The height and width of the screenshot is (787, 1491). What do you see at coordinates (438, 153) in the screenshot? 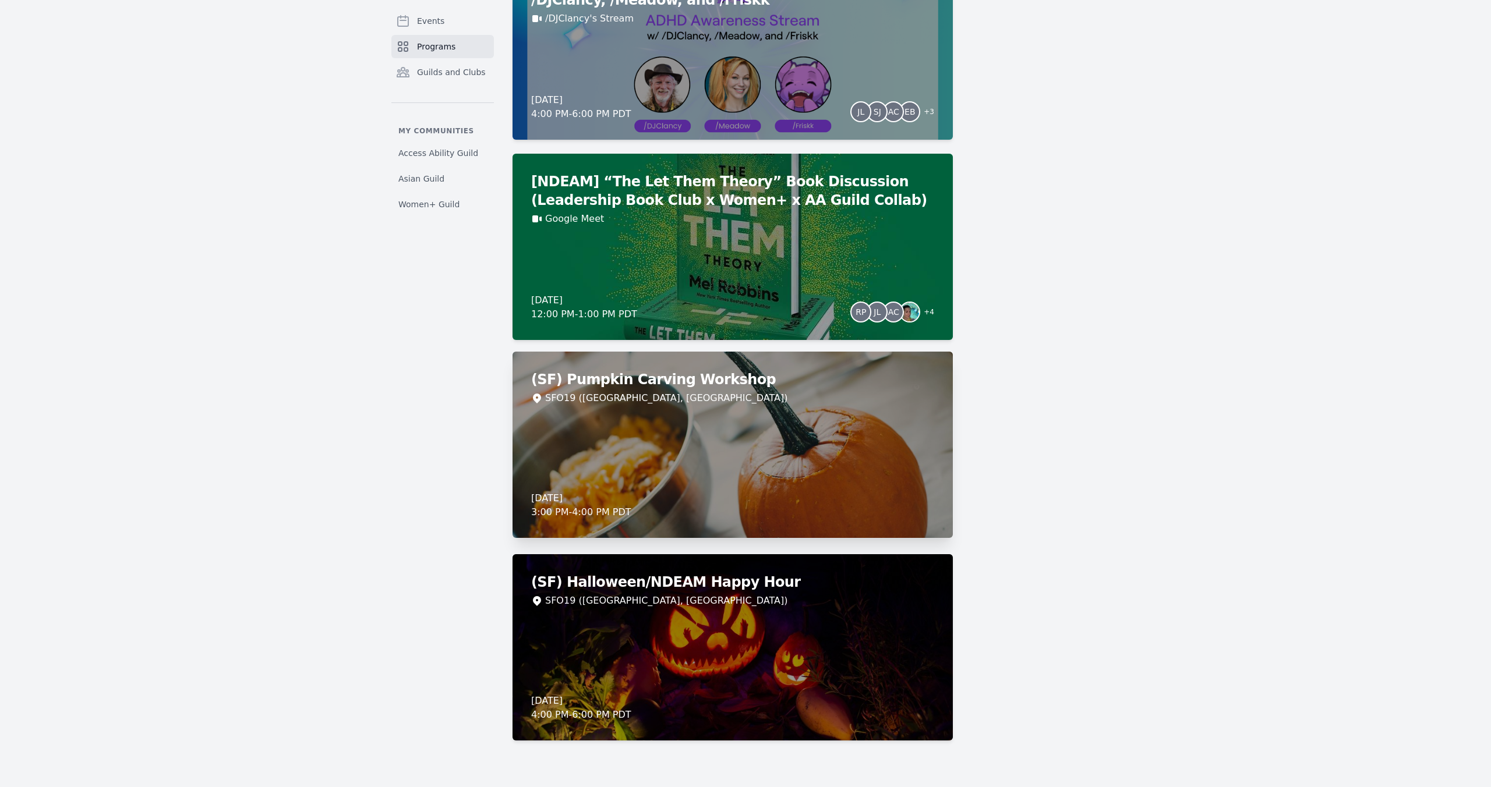
I see `span: Access Ability Guild` at bounding box center [438, 153].